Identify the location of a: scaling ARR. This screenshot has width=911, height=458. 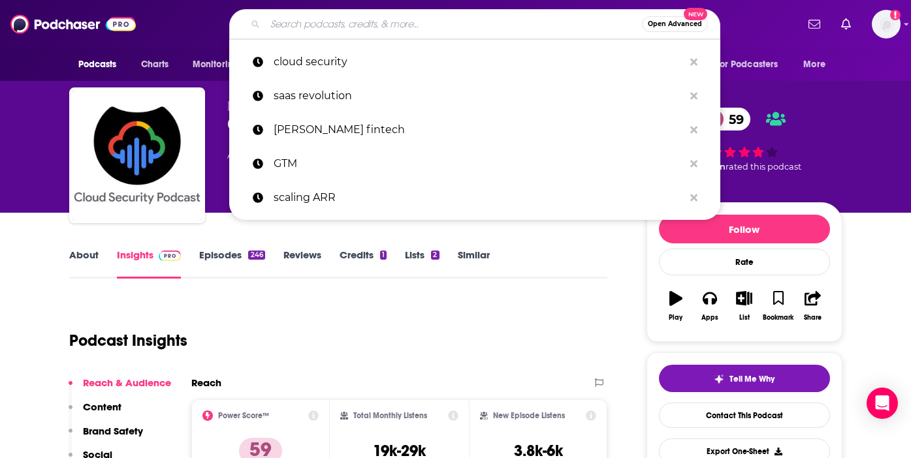
(475, 198).